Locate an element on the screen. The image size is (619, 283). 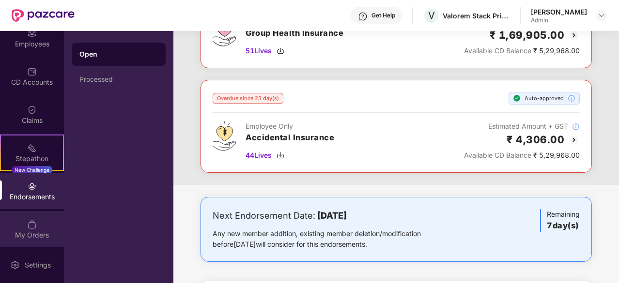
img: svg+xml;base64,PHN2ZyBpZD0iRW5kb3JzZW1lbnRzIiB4bWxucz0iaHR0cDovL3d3dy53My5vcmcvMjAwMC9zdmciIHdpZH... is located at coordinates (32, 187).